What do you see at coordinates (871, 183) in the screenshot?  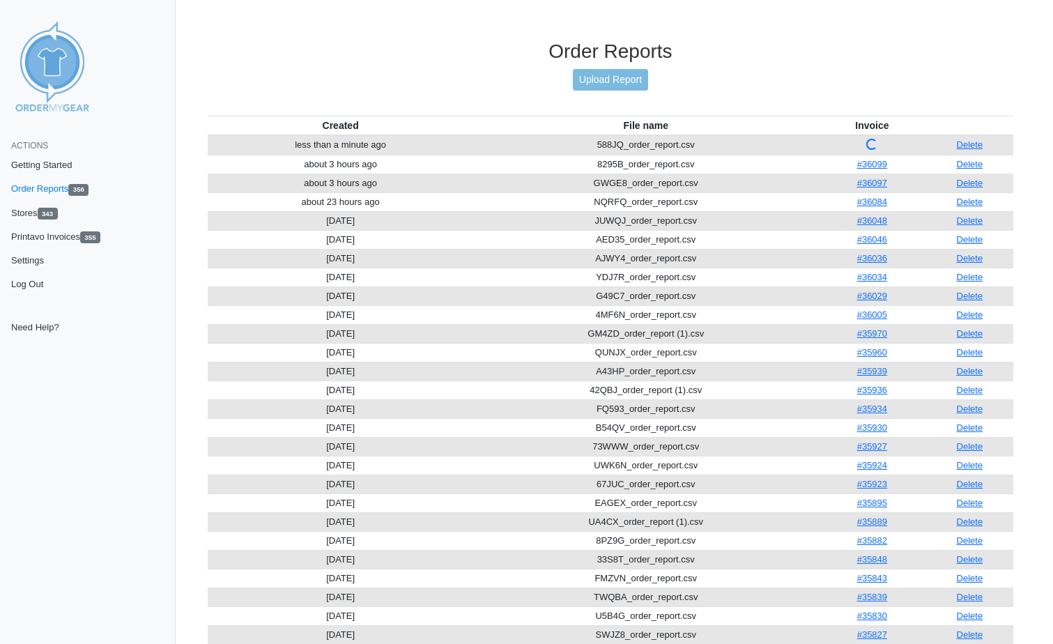 I see `a: #36097` at bounding box center [871, 183].